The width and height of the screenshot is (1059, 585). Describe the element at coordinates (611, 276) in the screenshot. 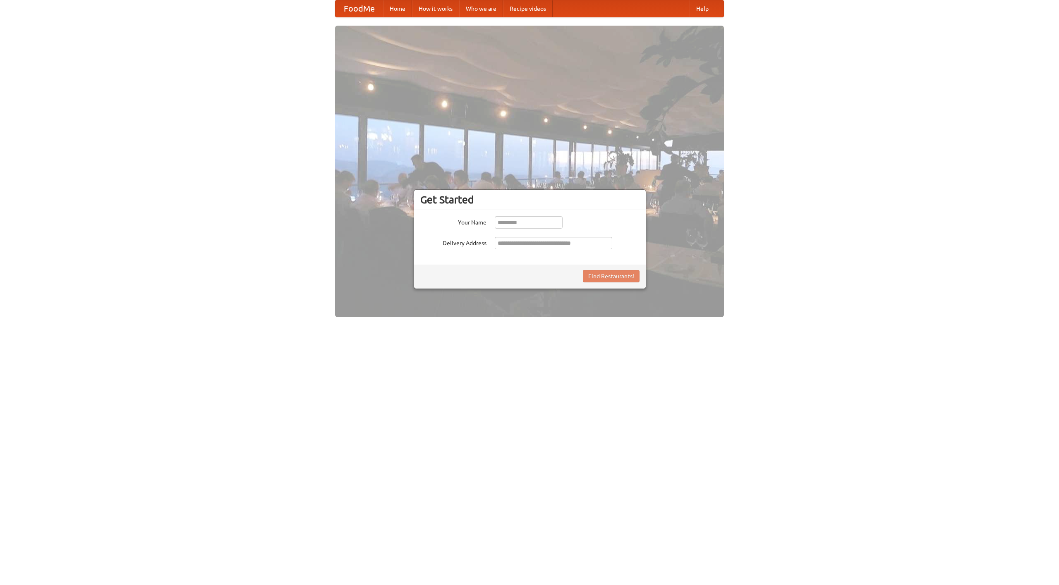

I see `button: Find Restaurants!` at that location.